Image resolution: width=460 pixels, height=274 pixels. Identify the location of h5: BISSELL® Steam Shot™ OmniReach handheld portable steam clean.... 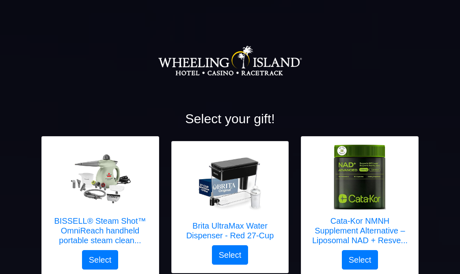
(100, 231).